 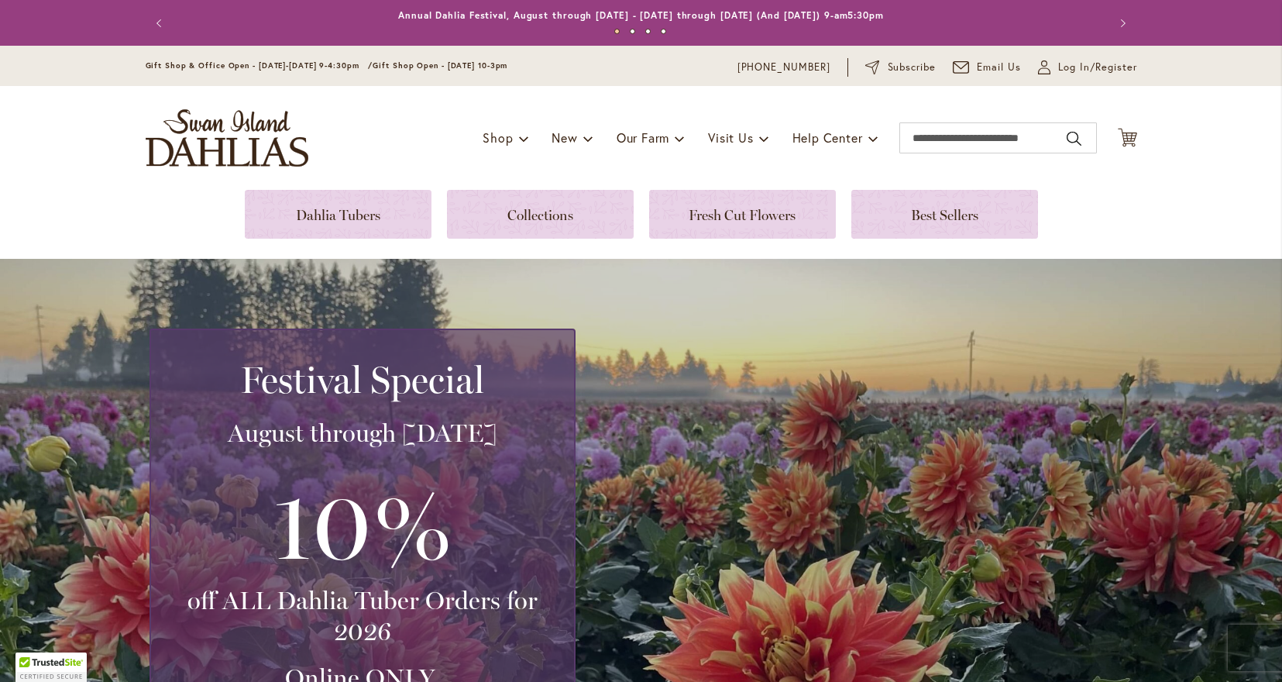 What do you see at coordinates (648, 31) in the screenshot?
I see `button: 3 of 4` at bounding box center [648, 31].